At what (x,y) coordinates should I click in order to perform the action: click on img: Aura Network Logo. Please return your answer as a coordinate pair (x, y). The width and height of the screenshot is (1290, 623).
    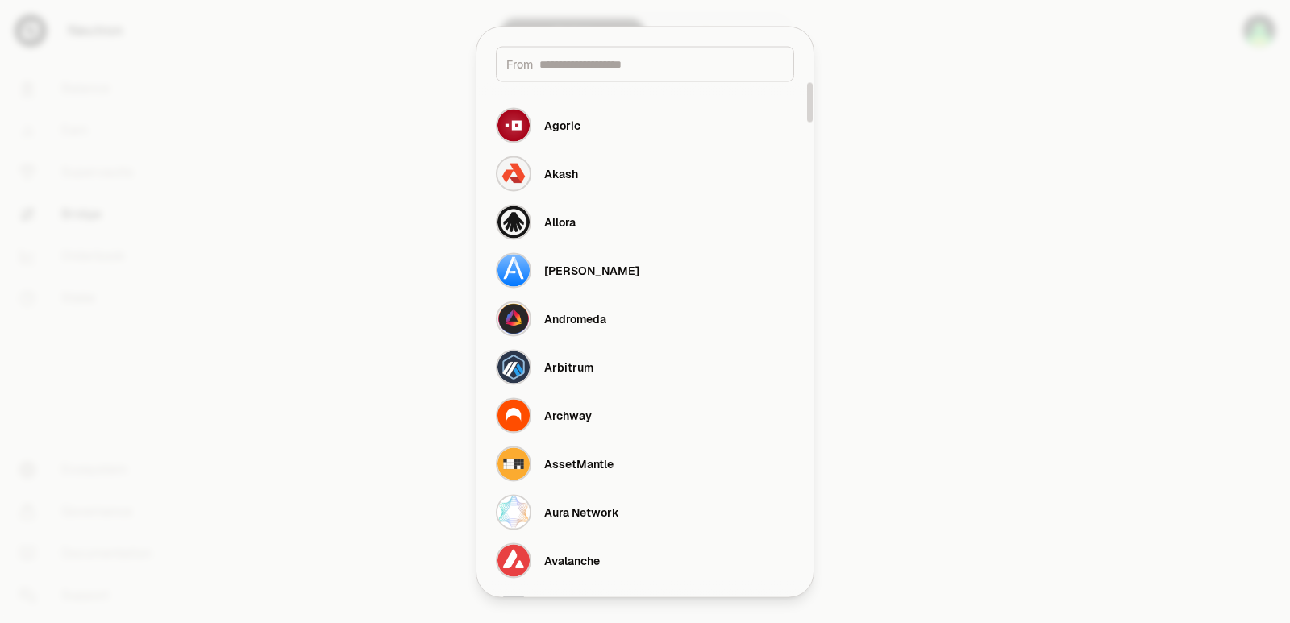
    Looking at the image, I should click on (513, 512).